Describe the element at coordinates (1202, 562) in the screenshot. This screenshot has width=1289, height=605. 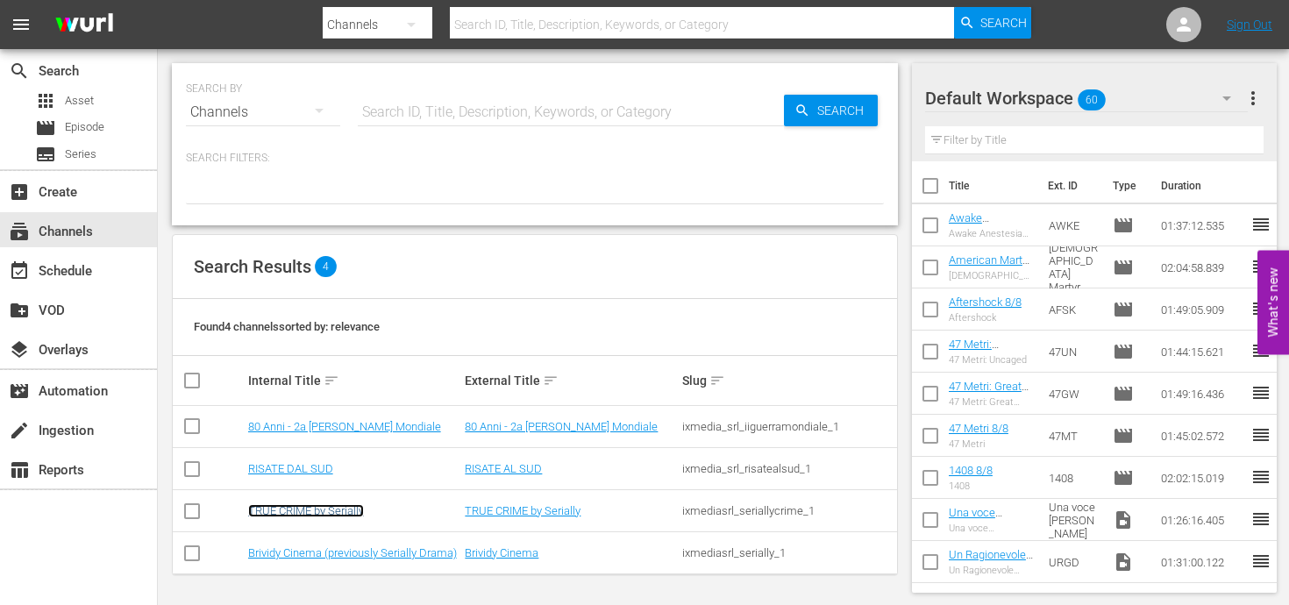
I see `td: 01:31:00.122` at that location.